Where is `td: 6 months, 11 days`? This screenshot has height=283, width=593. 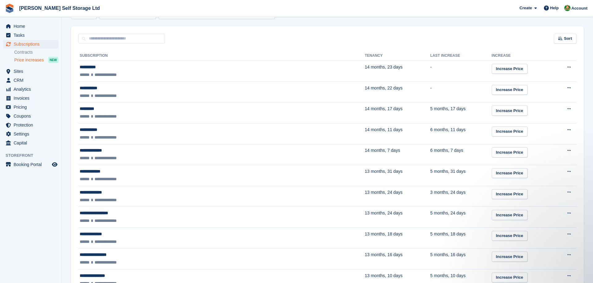
td: 6 months, 11 days is located at coordinates (461, 134).